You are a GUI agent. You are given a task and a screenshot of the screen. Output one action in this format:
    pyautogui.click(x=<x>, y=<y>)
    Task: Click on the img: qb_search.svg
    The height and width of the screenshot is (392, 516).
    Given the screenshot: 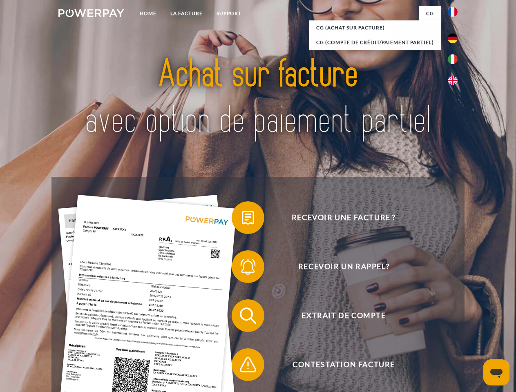 What is the action you would take?
    pyautogui.click(x=248, y=316)
    